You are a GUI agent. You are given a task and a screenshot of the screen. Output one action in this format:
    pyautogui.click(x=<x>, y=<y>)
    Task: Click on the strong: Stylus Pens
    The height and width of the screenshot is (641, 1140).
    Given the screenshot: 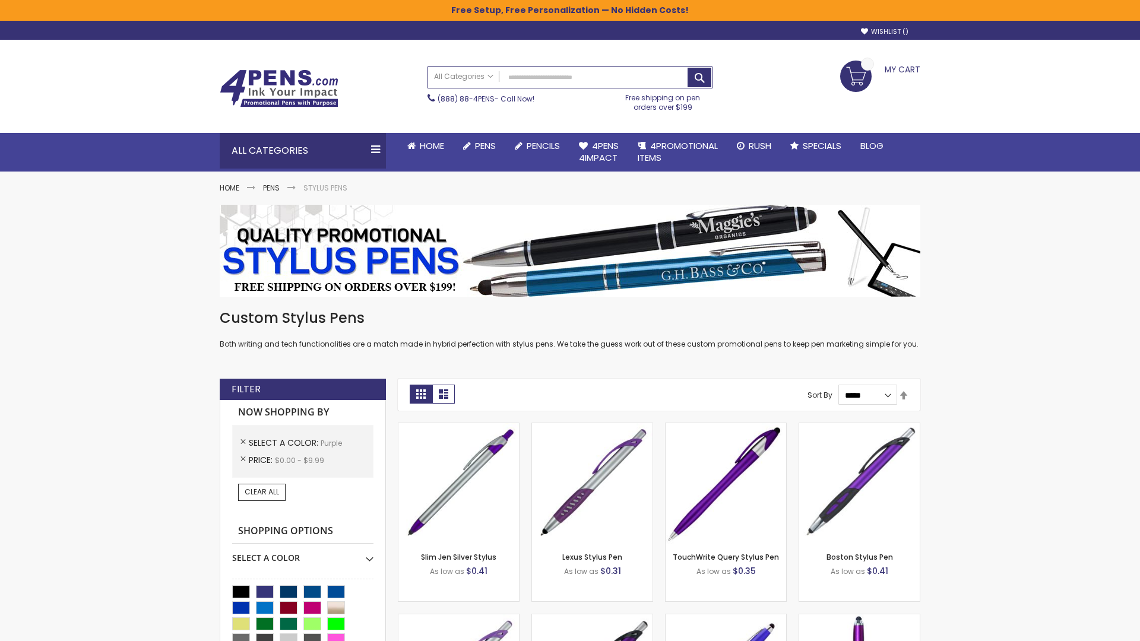 What is the action you would take?
    pyautogui.click(x=325, y=188)
    